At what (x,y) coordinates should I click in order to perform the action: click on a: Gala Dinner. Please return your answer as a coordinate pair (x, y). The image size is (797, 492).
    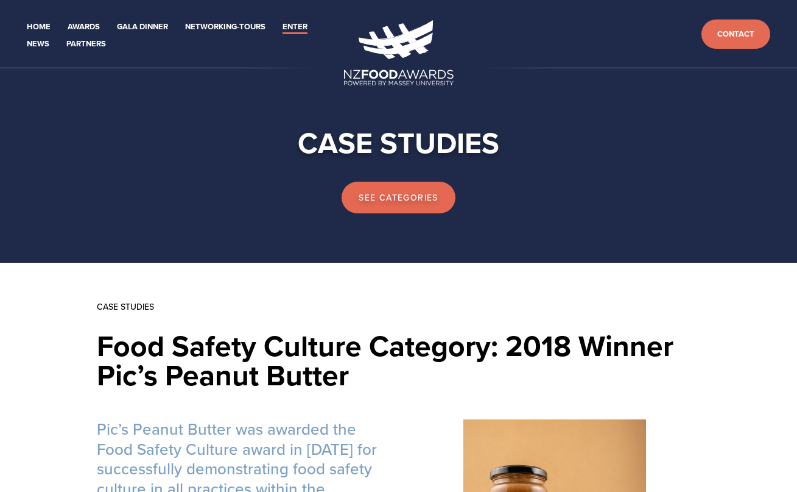
    Looking at the image, I should click on (143, 27).